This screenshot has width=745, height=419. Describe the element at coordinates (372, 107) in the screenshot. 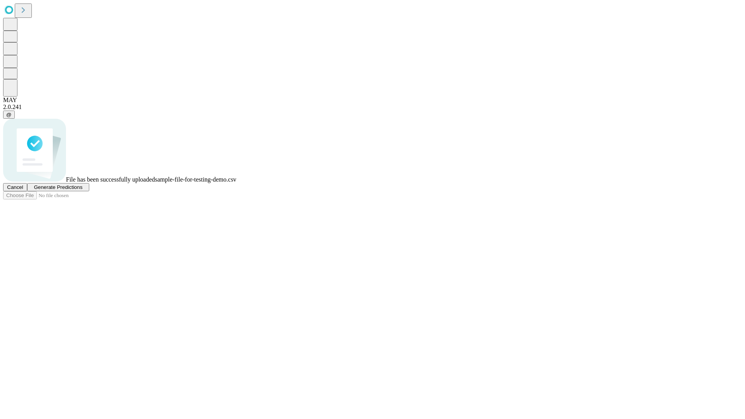

I see `div: 2.0.241` at that location.